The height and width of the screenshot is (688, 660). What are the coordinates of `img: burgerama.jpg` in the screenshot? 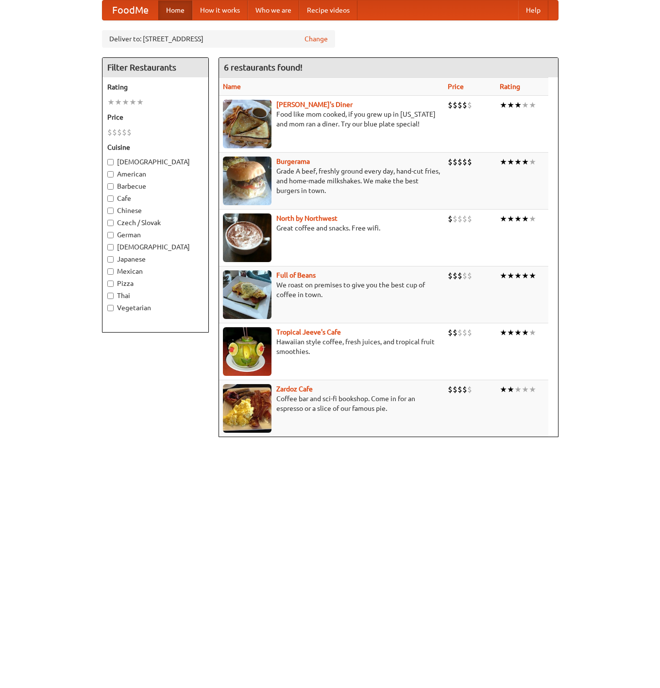 It's located at (247, 181).